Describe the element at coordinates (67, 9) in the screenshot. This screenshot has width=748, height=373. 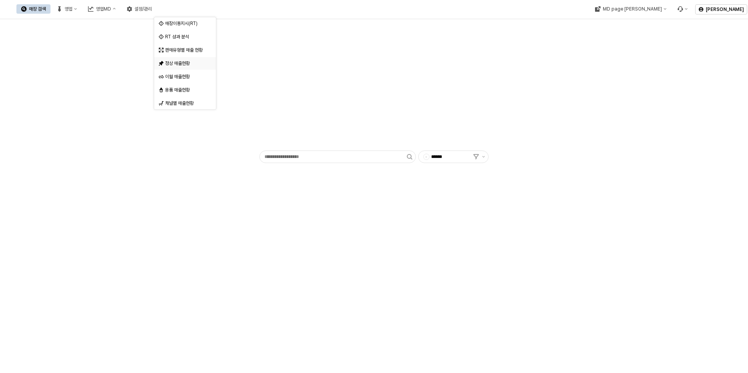
I see `button: 영업` at that location.